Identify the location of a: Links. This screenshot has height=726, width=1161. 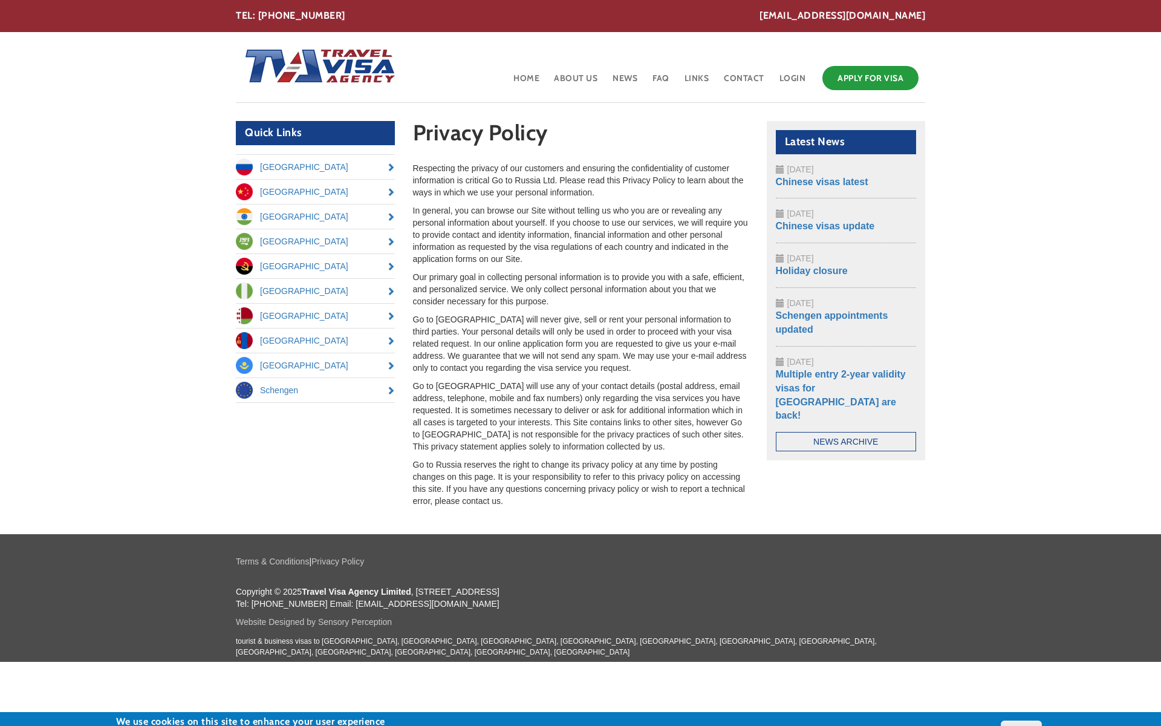
(697, 82).